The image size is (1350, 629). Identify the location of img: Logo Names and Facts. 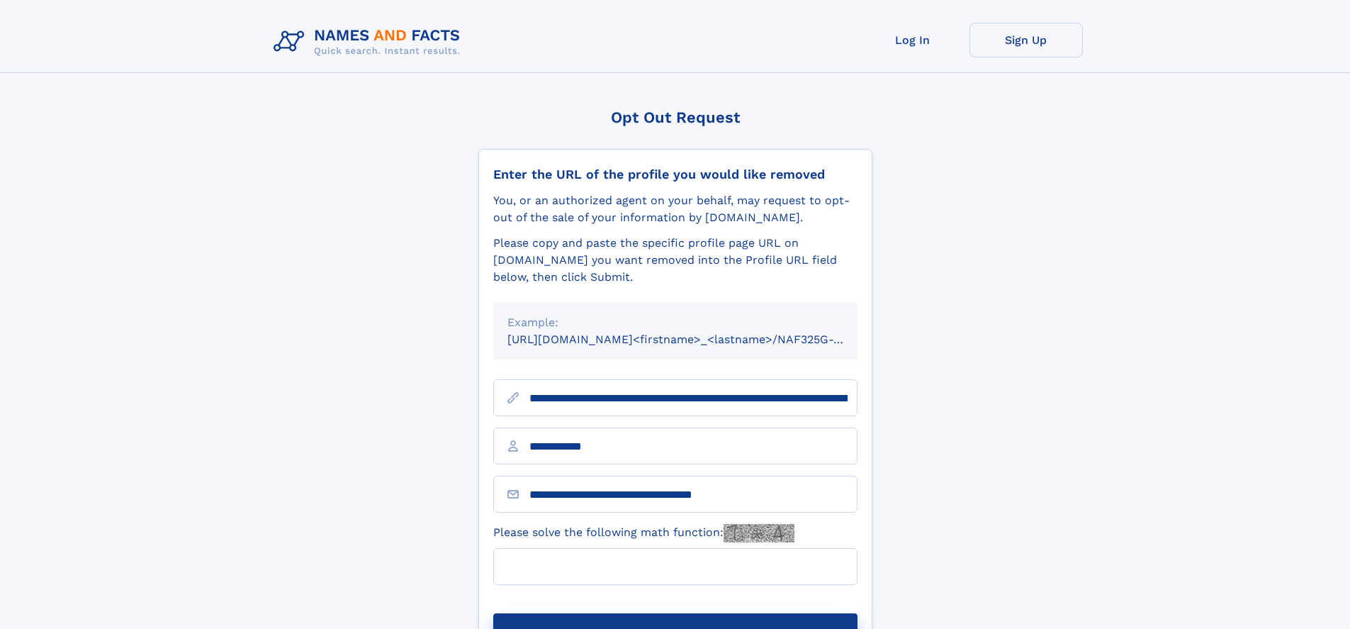
(370, 42).